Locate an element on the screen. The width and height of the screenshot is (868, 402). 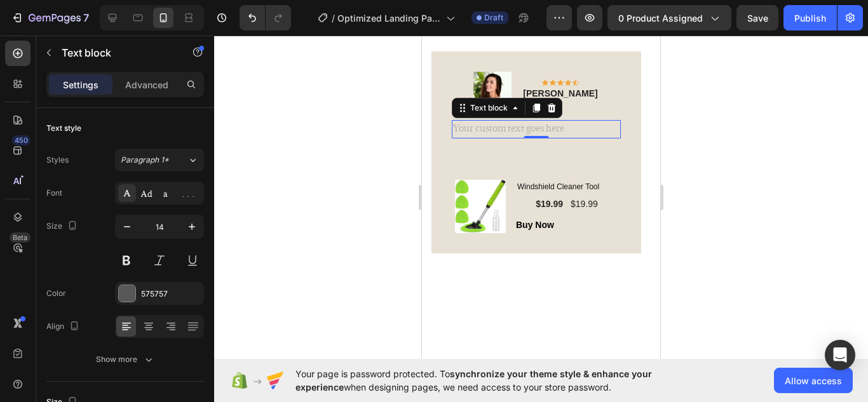
div: Align is located at coordinates (64, 326).